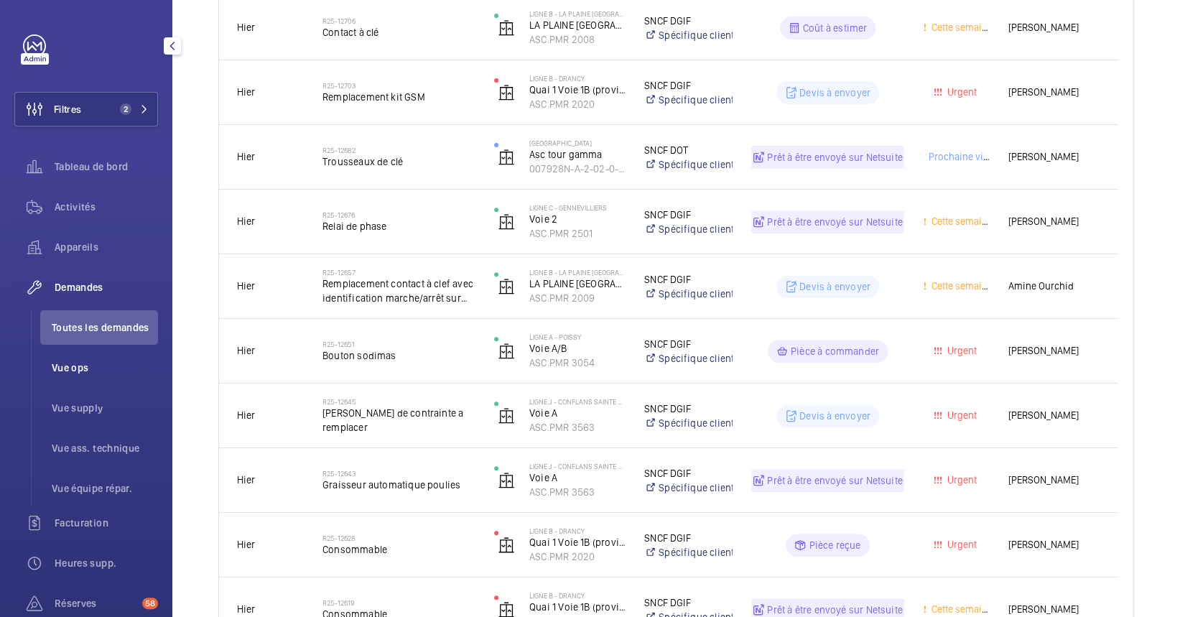  I want to click on span: Consommable, so click(398, 549).